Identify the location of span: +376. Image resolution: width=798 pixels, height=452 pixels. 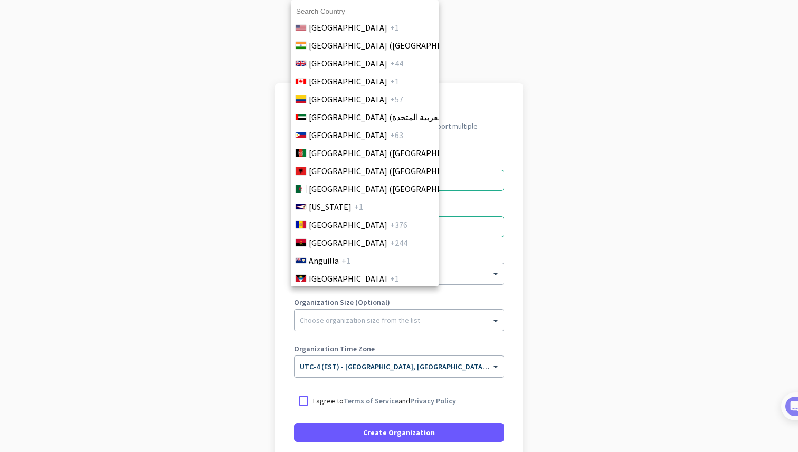
(398, 225).